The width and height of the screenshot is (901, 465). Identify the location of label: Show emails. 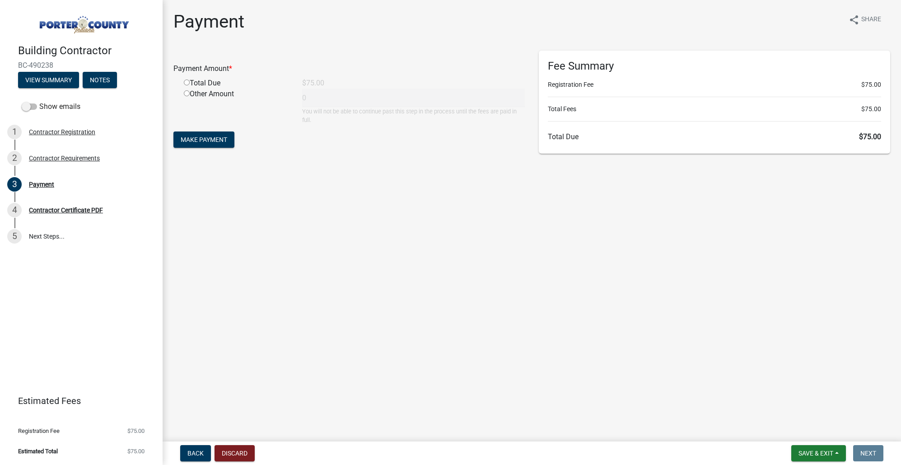
(51, 107).